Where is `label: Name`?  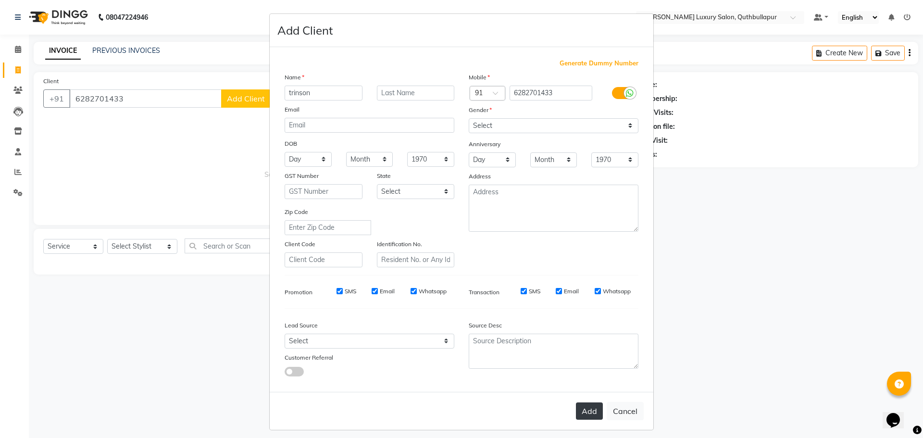
label: Name is located at coordinates (294, 77).